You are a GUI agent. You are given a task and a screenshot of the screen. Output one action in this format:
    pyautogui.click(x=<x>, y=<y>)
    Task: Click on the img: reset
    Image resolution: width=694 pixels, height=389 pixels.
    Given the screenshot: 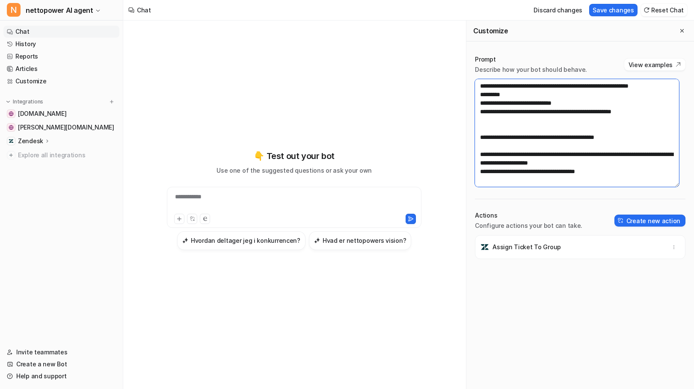 What is the action you would take?
    pyautogui.click(x=647, y=10)
    